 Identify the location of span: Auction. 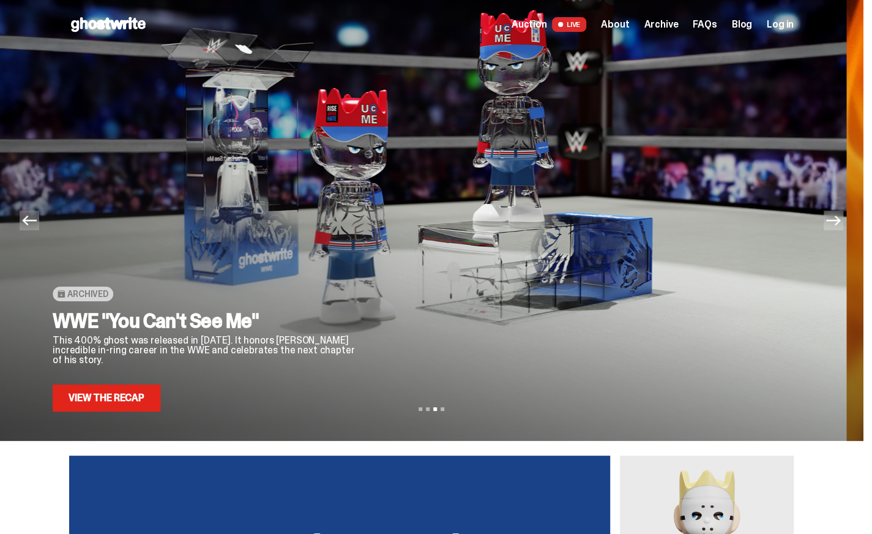
(529, 24).